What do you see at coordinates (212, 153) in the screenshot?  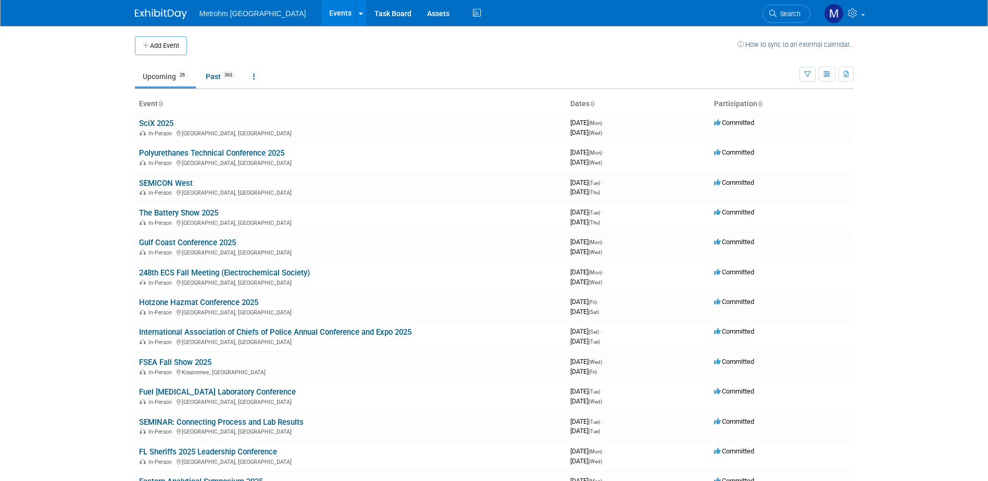 I see `a: Polyurethanes Technical Conference 2025` at bounding box center [212, 153].